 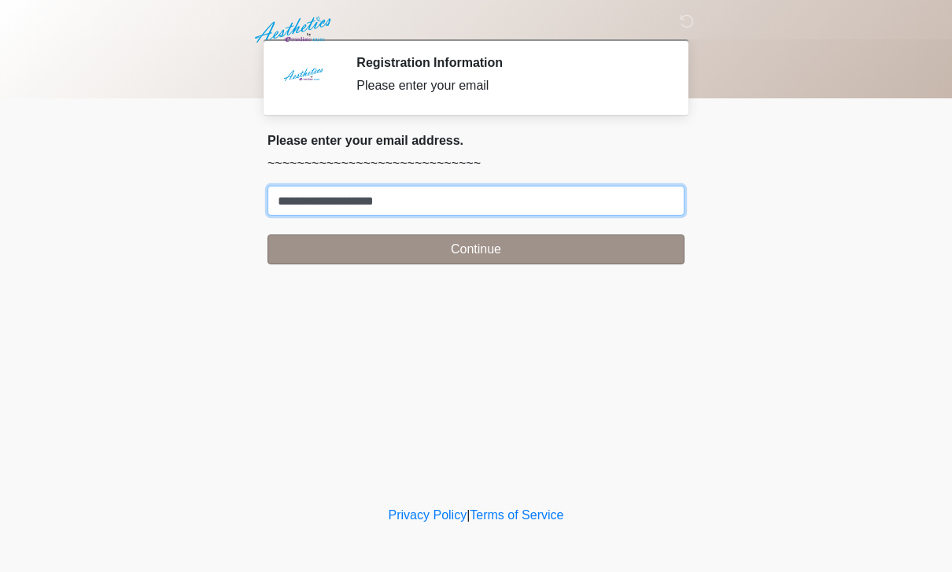 I want to click on a: Privacy Policy, so click(x=428, y=515).